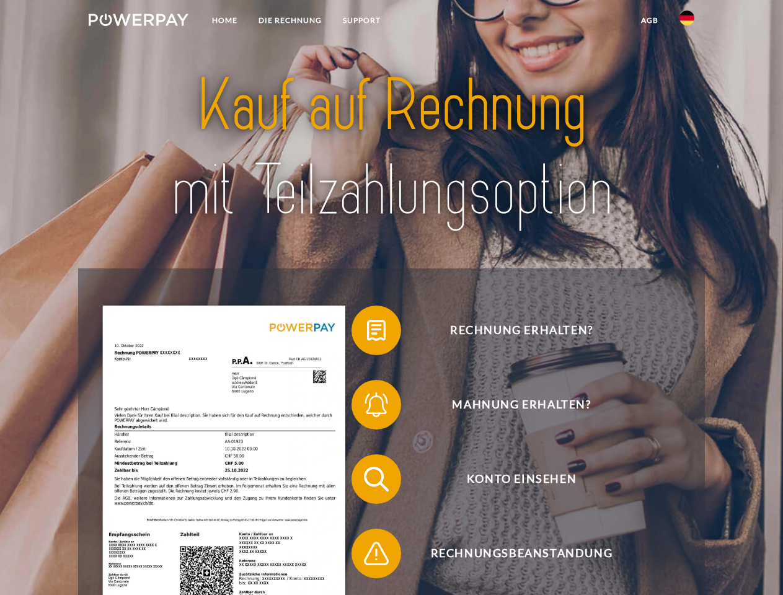  Describe the element at coordinates (513, 554) in the screenshot. I see `button: Rechnungsbeanstandung` at that location.